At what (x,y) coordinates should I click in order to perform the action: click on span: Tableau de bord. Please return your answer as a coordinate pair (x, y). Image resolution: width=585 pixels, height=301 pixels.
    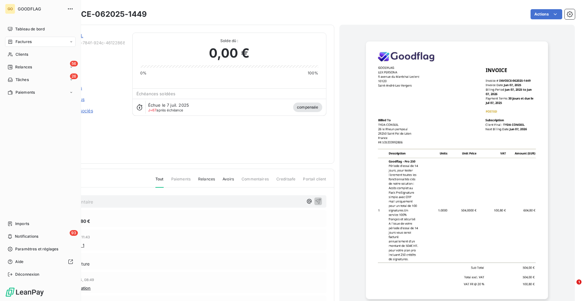
    Looking at the image, I should click on (30, 29).